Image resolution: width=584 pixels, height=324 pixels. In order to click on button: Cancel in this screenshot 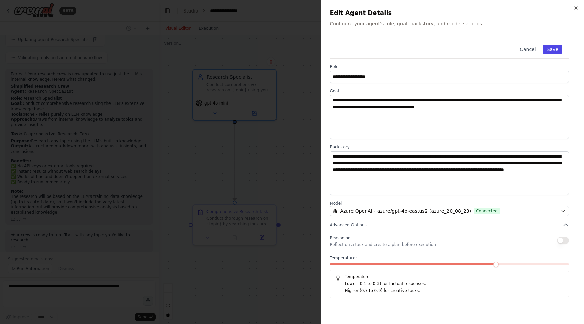, I will do `click(528, 49)`.